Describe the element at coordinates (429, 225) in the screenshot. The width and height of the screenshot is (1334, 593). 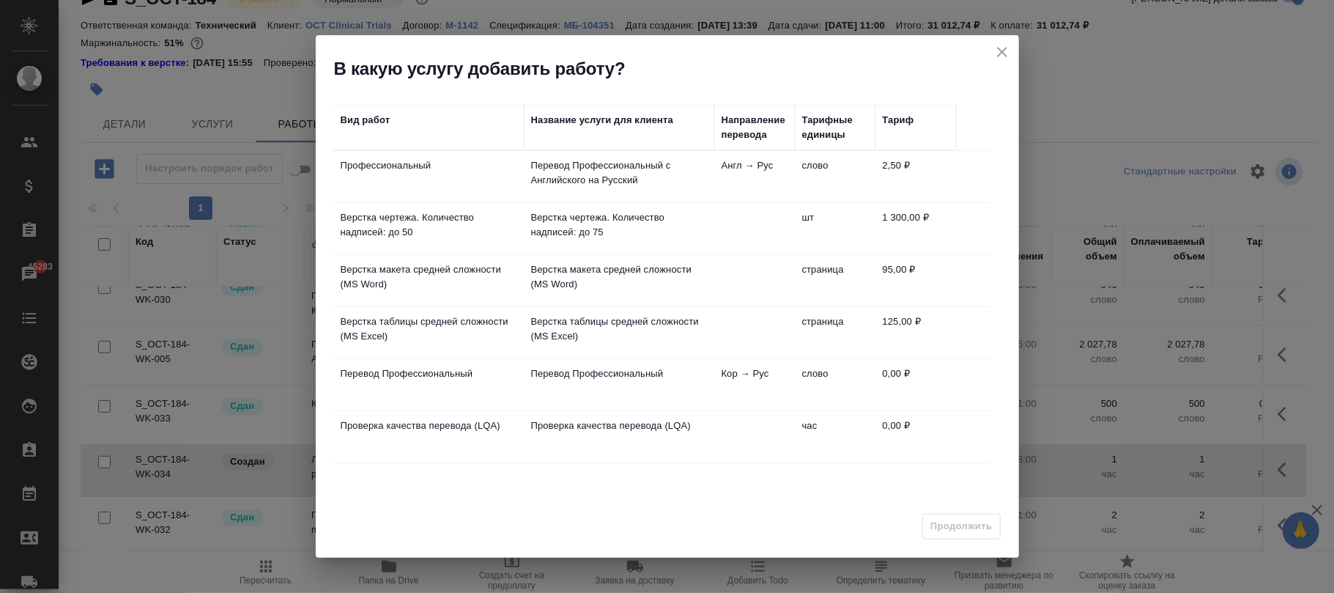
I see `p: Верстка чертежа. Количество надписей: до 50` at that location.